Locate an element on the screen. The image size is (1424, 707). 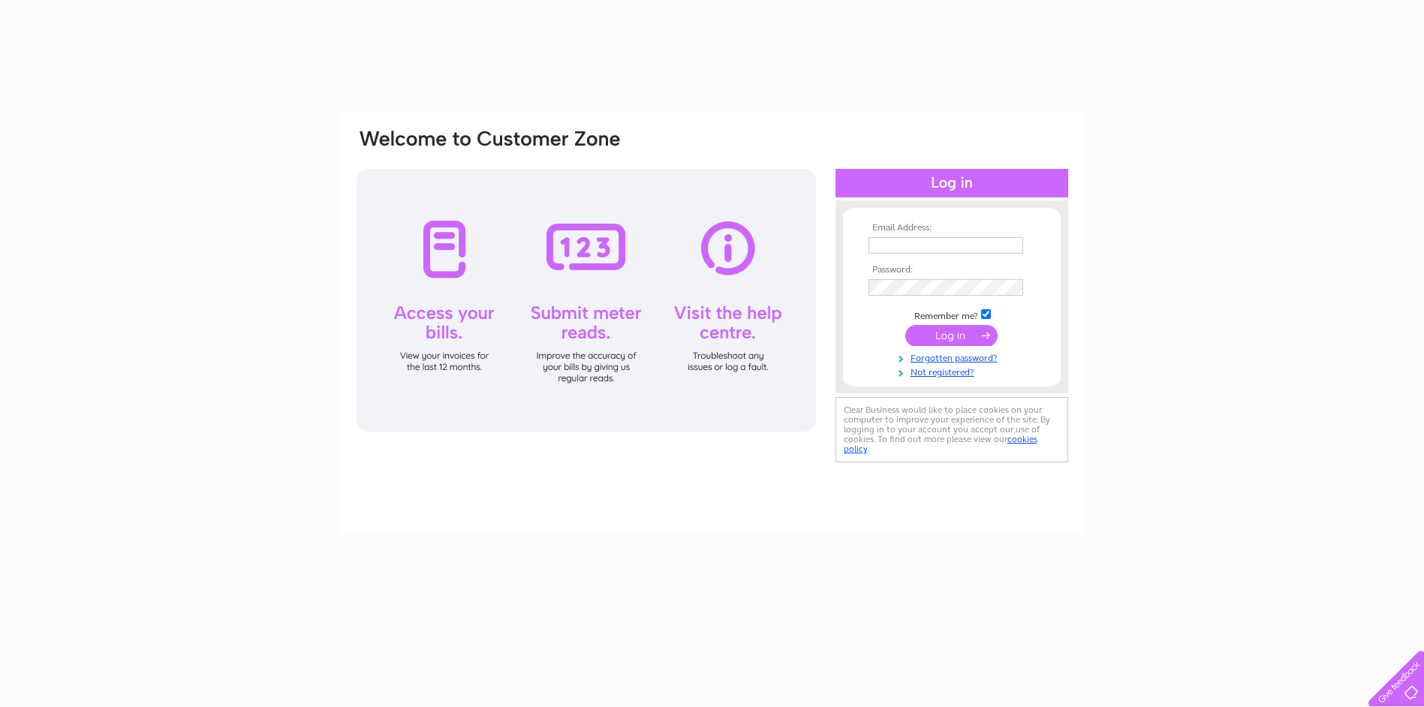
input: Submit is located at coordinates (951, 335).